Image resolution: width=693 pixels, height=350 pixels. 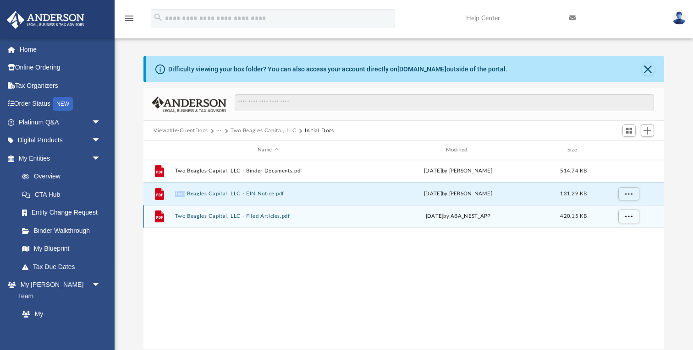 What do you see at coordinates (63, 104) in the screenshot?
I see `div: NEW` at bounding box center [63, 104].